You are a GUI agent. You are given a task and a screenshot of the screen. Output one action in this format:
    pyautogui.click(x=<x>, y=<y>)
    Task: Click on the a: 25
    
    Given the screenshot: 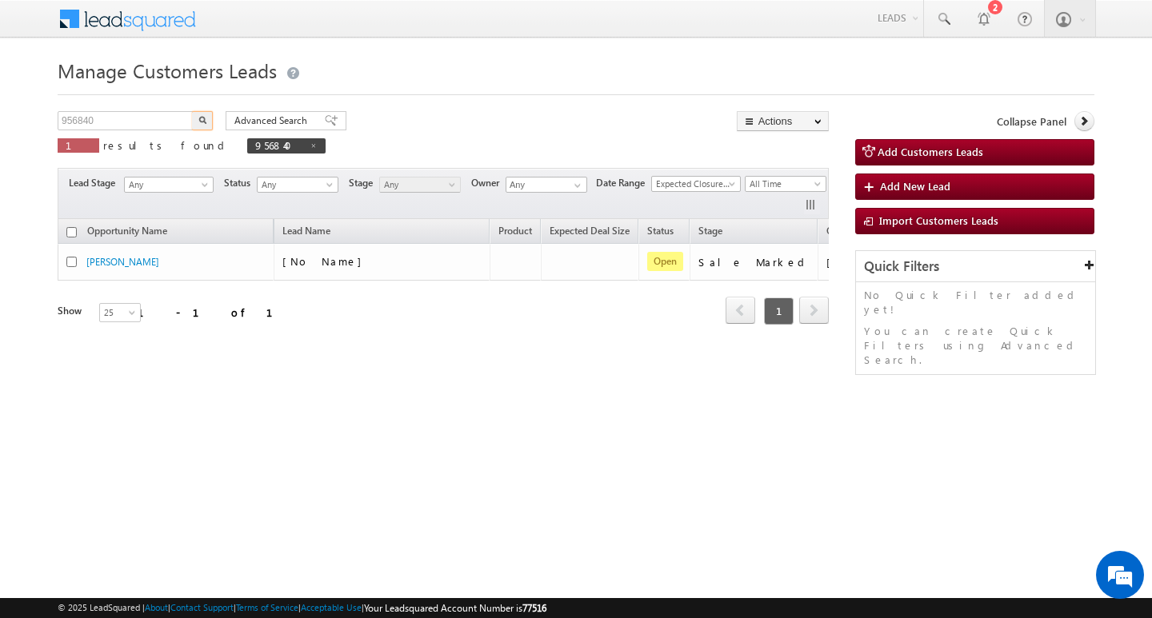 What is the action you would take?
    pyautogui.click(x=120, y=313)
    